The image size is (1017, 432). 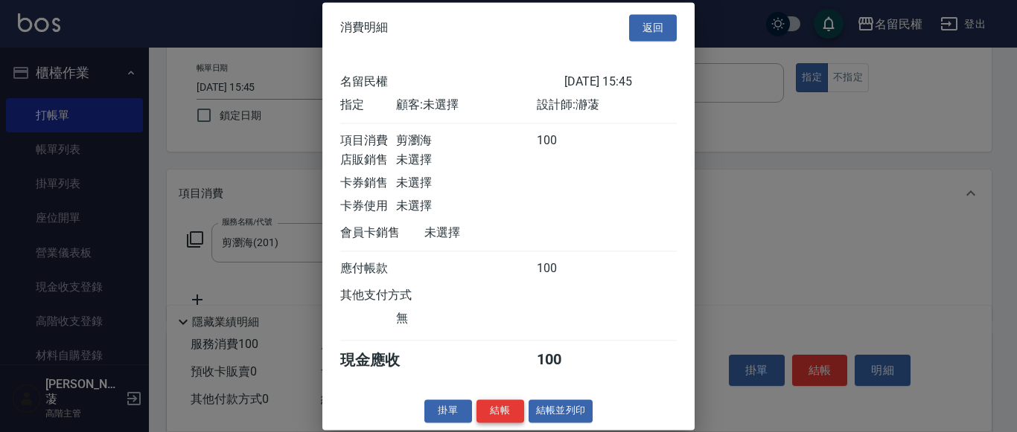 I want to click on button: 結帳並列印, so click(x=560, y=411).